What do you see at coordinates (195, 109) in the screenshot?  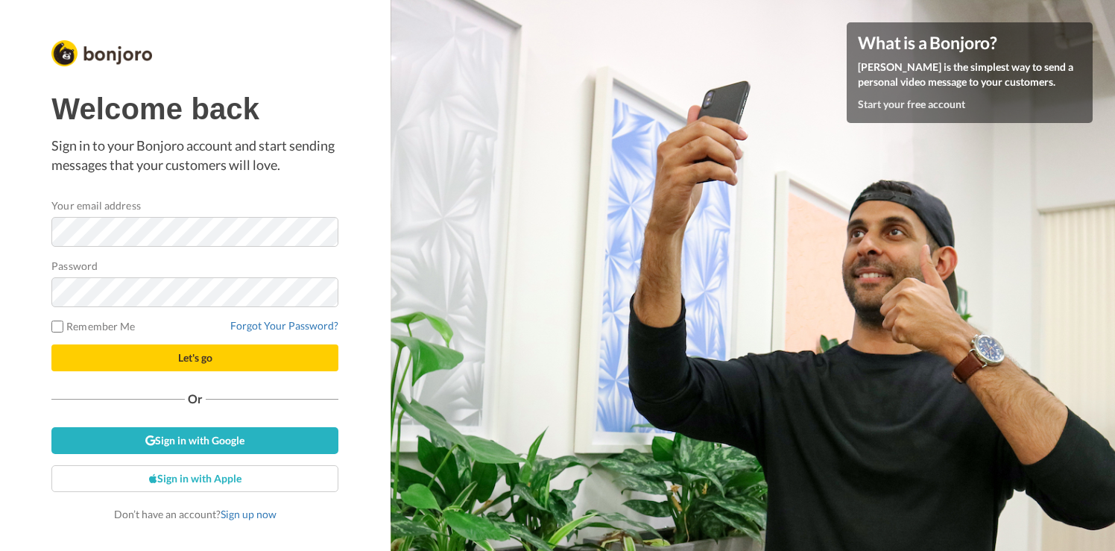 I see `h1: Welcome back` at bounding box center [195, 109].